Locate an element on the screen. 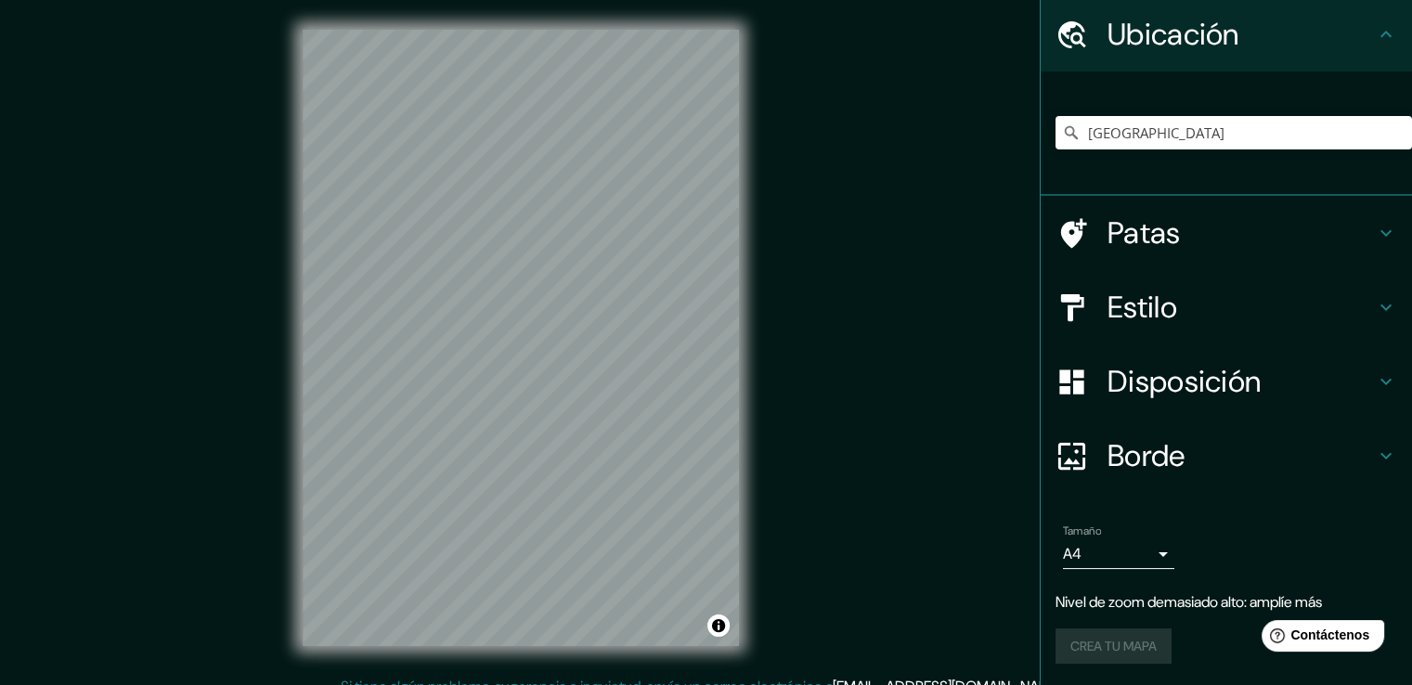  font: Ubicación is located at coordinates (1174, 34).